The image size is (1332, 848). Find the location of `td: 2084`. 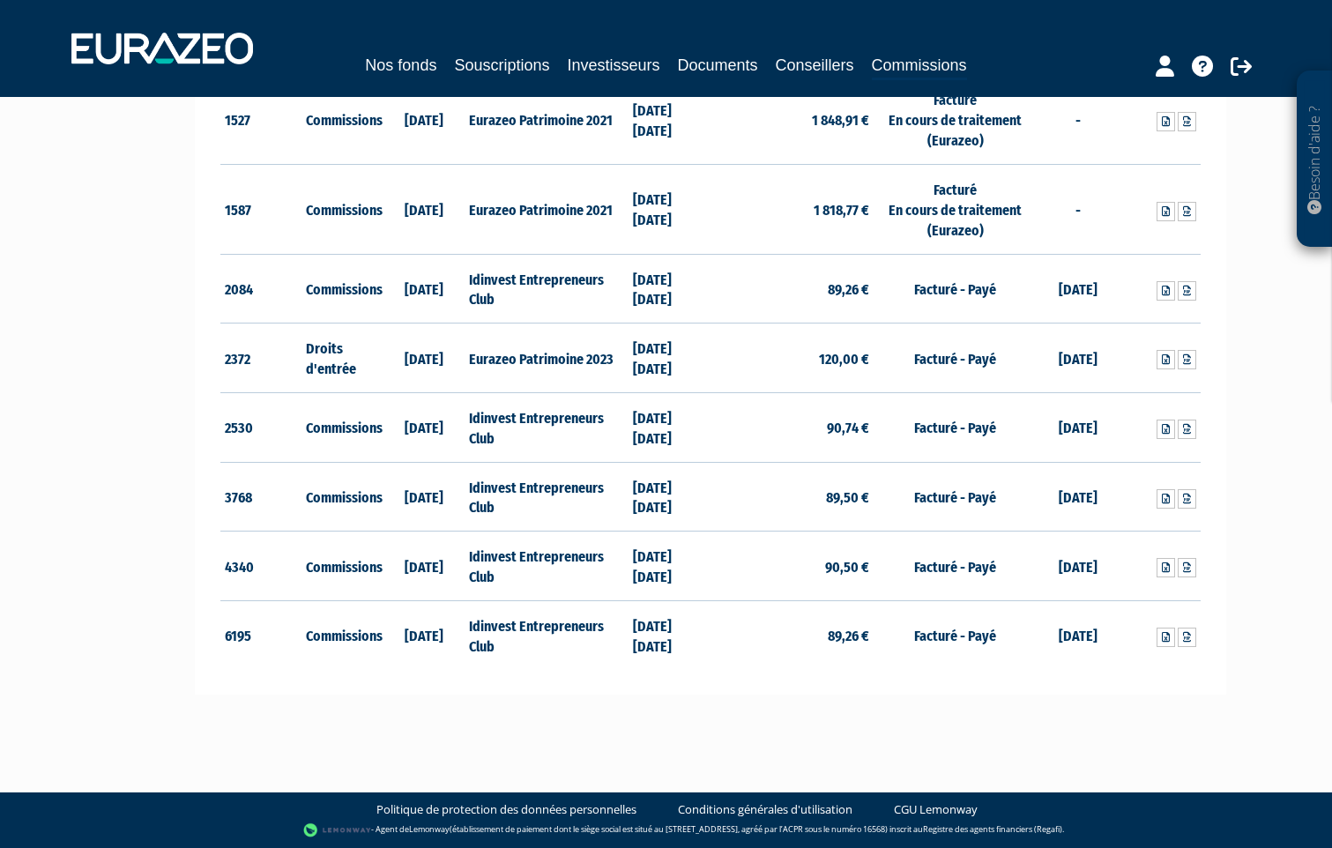

td: 2084 is located at coordinates (261, 288).